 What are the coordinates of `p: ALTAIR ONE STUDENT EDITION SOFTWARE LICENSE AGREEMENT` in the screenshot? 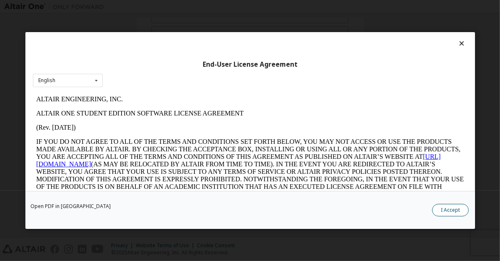 It's located at (217, 21).